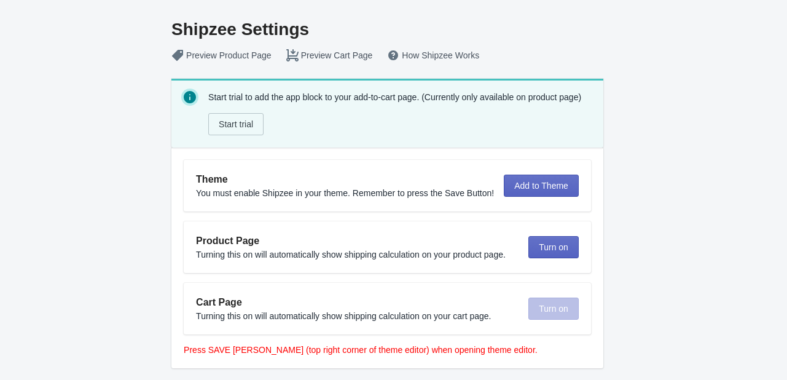 The height and width of the screenshot is (380, 787). What do you see at coordinates (400, 113) in the screenshot?
I see `div: Start trial to add the app block to your add-to-cart page. (Currently only available on product p...` at bounding box center [400, 113].